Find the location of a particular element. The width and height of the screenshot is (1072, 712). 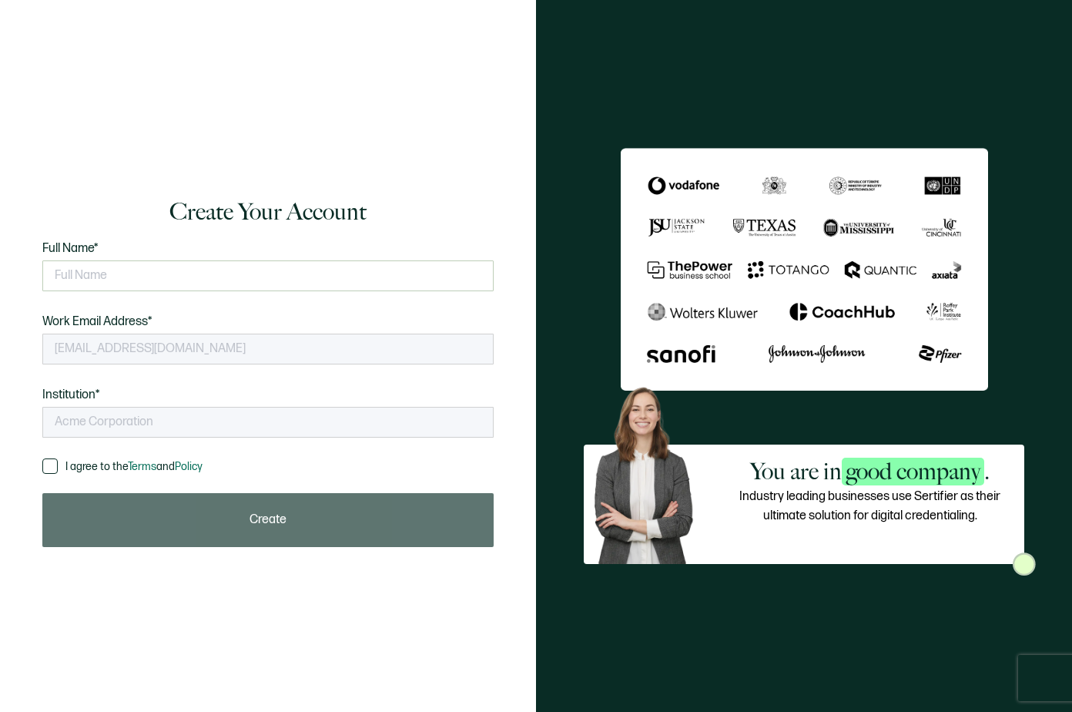

span: Full Name* is located at coordinates (70, 248).